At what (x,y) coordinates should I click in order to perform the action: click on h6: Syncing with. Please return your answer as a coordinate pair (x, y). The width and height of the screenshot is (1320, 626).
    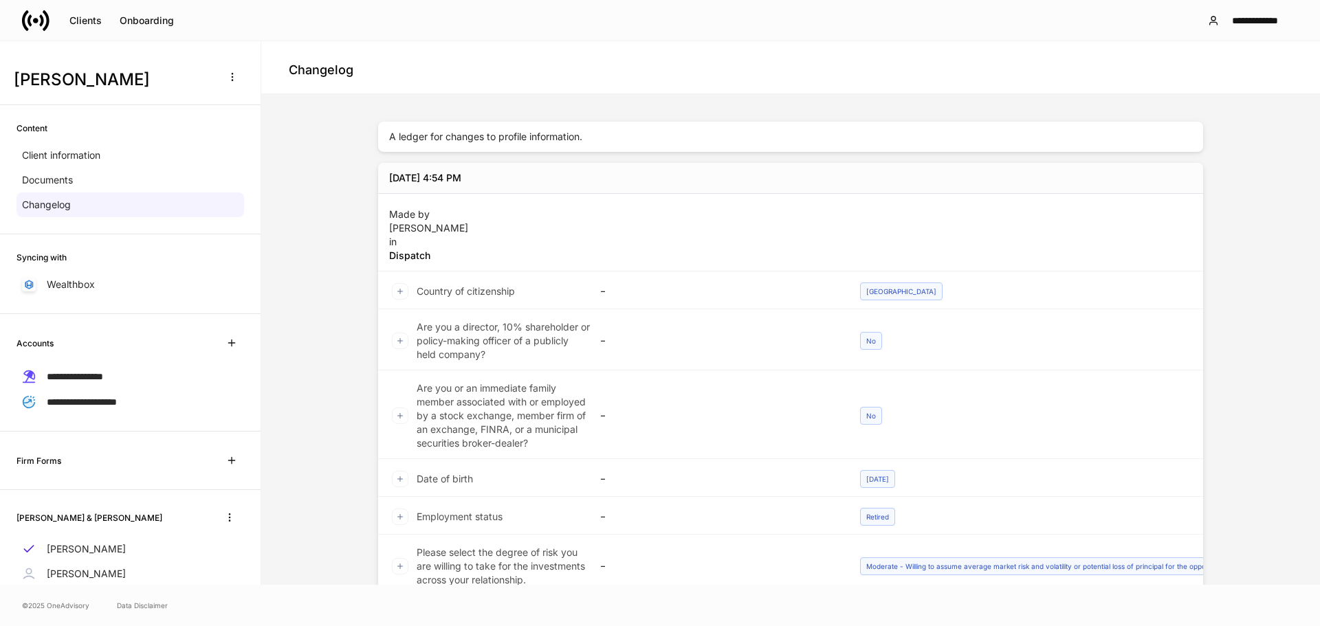
    Looking at the image, I should click on (41, 257).